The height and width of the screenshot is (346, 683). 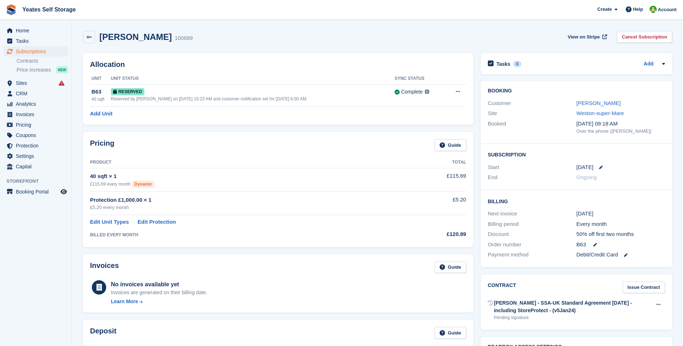 What do you see at coordinates (42, 61) in the screenshot?
I see `a: Contracts` at bounding box center [42, 61].